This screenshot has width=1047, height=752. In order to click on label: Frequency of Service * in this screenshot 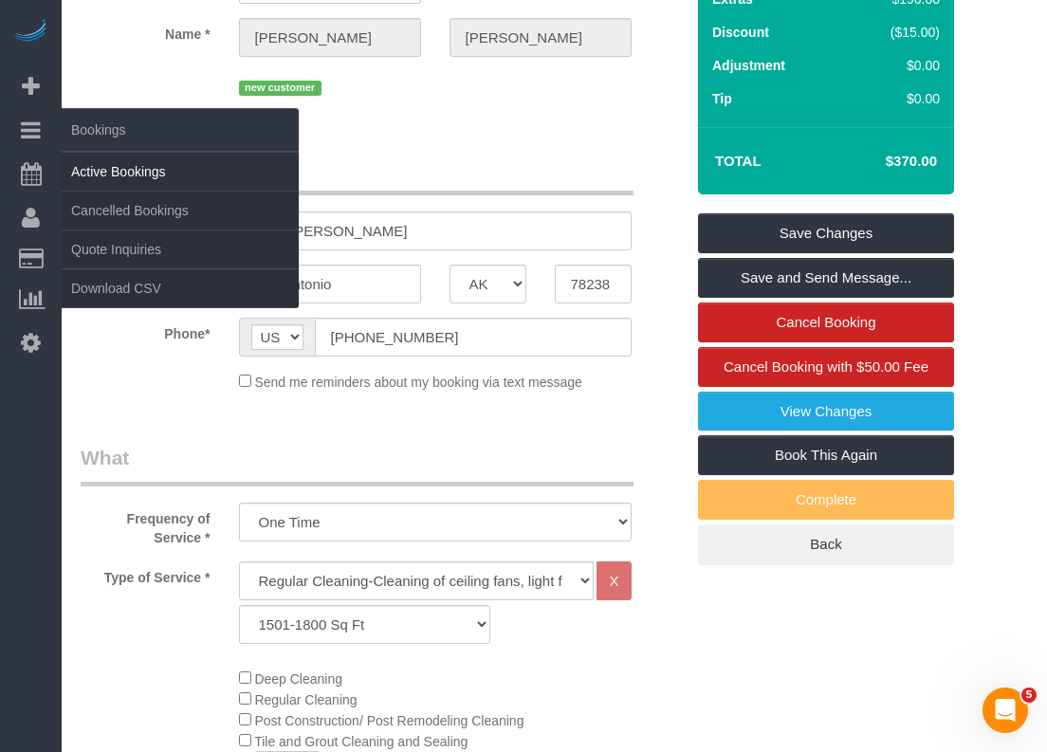, I will do `click(145, 524)`.